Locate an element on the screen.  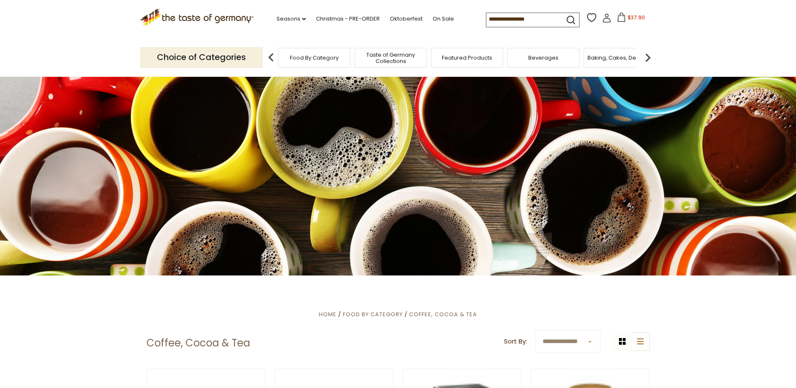
a: Coffee, Cocoa & Tea is located at coordinates (443, 314).